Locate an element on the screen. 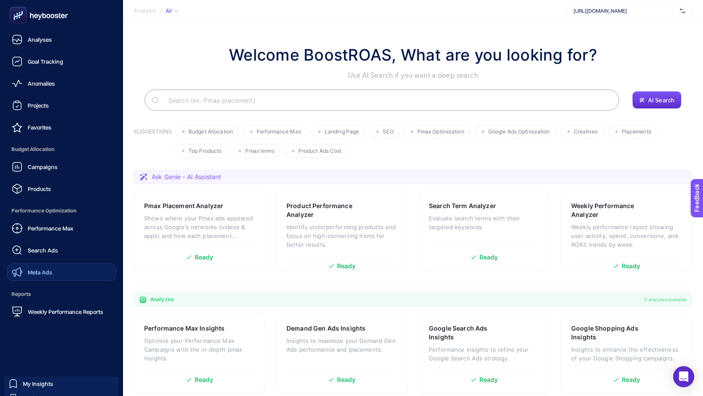 Image resolution: width=703 pixels, height=396 pixels. span: Top Products is located at coordinates (205, 151).